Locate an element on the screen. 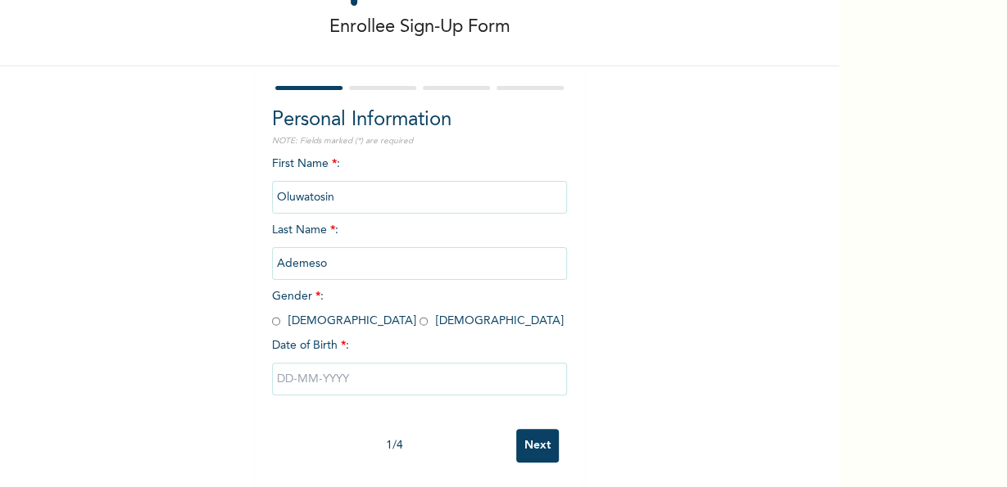 This screenshot has width=1007, height=487. div: 1 / 4 is located at coordinates (394, 446).